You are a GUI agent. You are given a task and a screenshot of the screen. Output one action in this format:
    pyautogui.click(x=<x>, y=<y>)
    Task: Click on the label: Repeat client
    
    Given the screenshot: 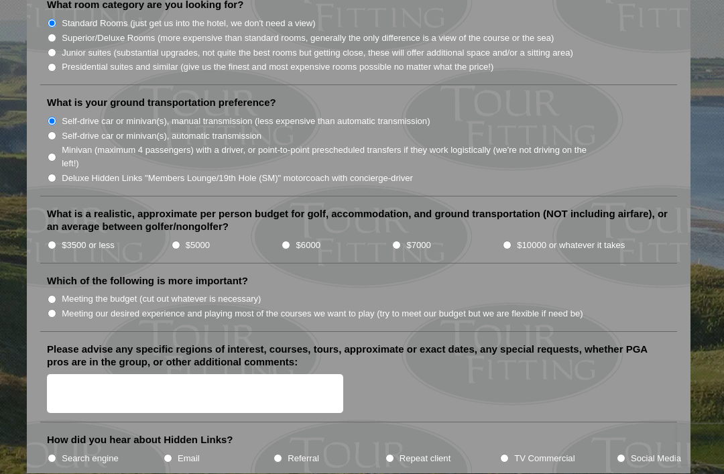 What is the action you would take?
    pyautogui.click(x=425, y=459)
    